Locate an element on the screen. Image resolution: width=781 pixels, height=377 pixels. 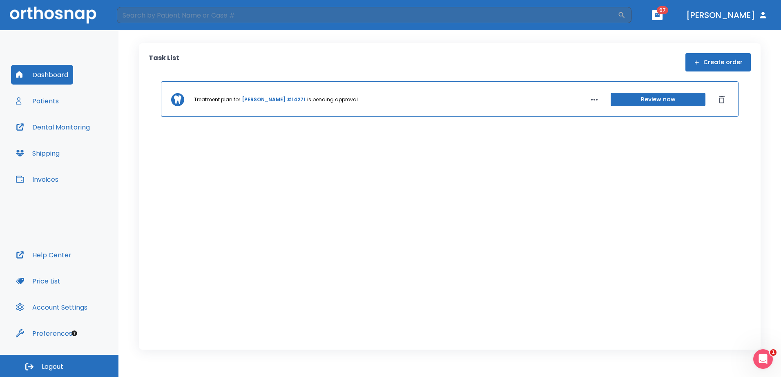
a: Dental Monitoring is located at coordinates (53, 127).